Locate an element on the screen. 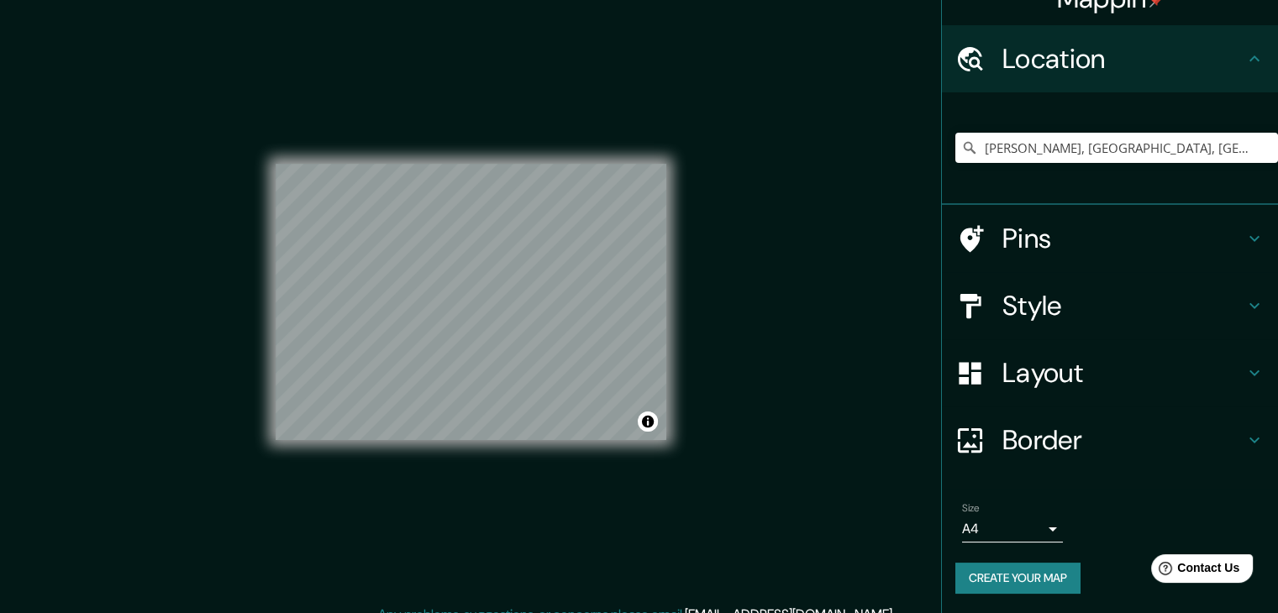 The height and width of the screenshot is (613, 1278). h4: Pins is located at coordinates (1123, 239).